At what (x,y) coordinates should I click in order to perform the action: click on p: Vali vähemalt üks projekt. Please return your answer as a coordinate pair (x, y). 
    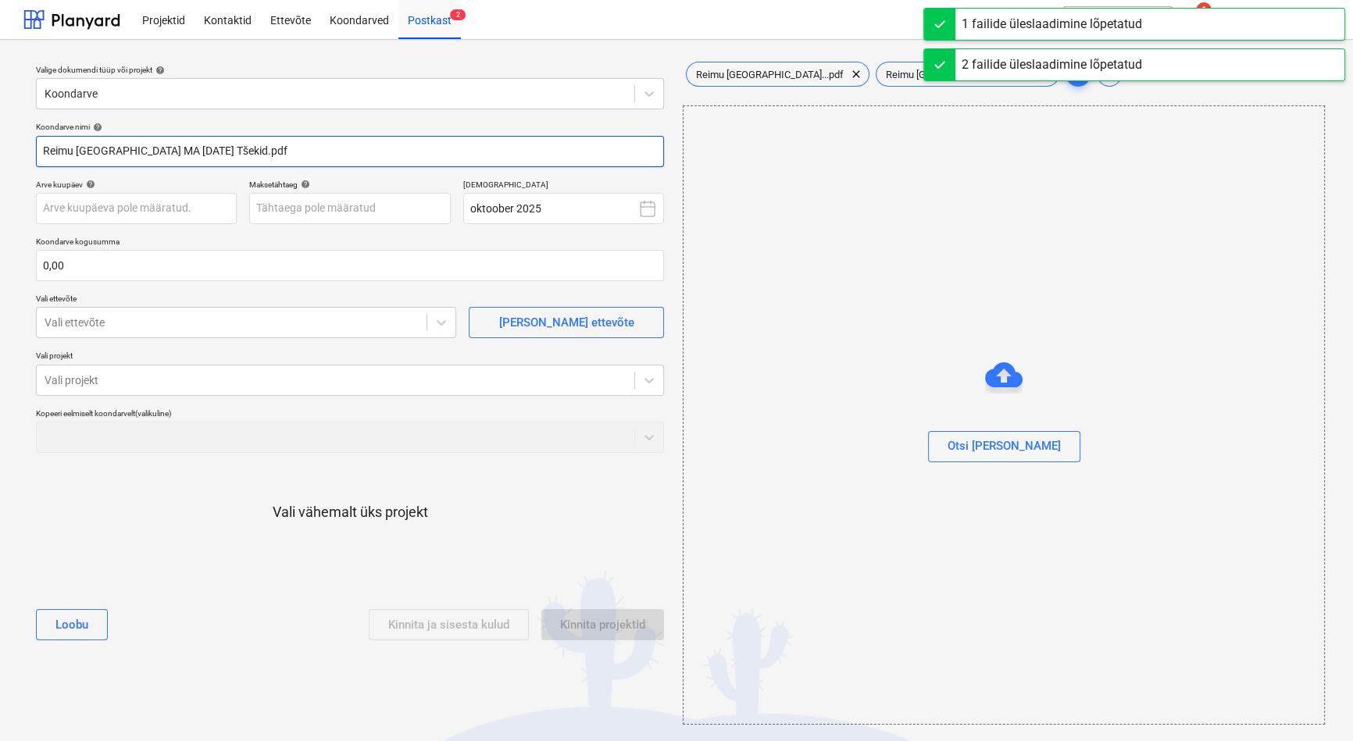
    Looking at the image, I should click on (350, 512).